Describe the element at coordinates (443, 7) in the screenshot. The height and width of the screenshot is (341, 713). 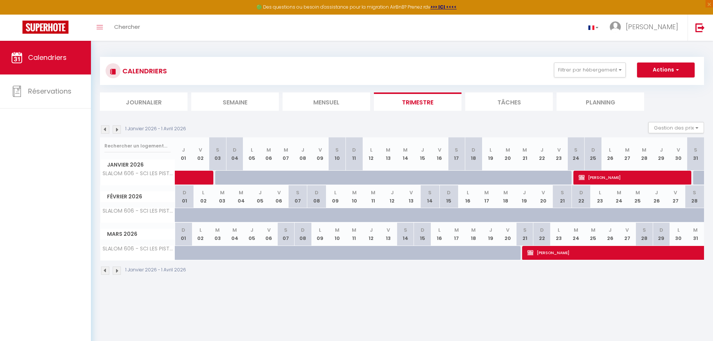
I see `a: >>> ICI <<<<` at that location.